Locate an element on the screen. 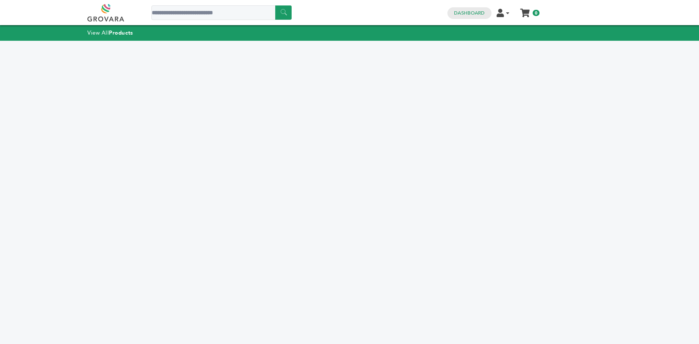 Image resolution: width=699 pixels, height=344 pixels. strong: Products is located at coordinates (121, 33).